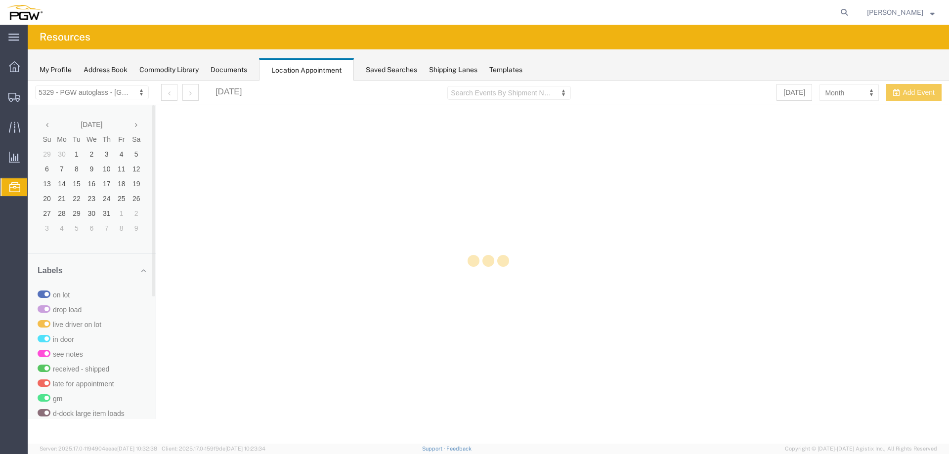 The height and width of the screenshot is (454, 949). Describe the element at coordinates (307, 70) in the screenshot. I see `div: Location Appointment` at that location.